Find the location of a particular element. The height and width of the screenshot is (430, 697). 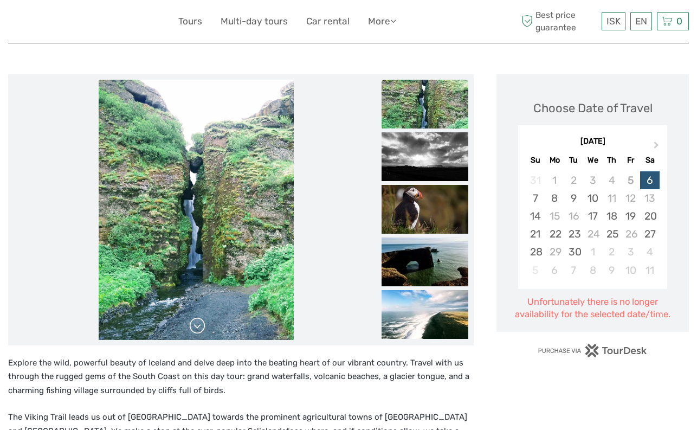

img: b95fe5a0e19c48909810dcd4006d8248_slider_thumbnail.jpeg is located at coordinates (425, 157).